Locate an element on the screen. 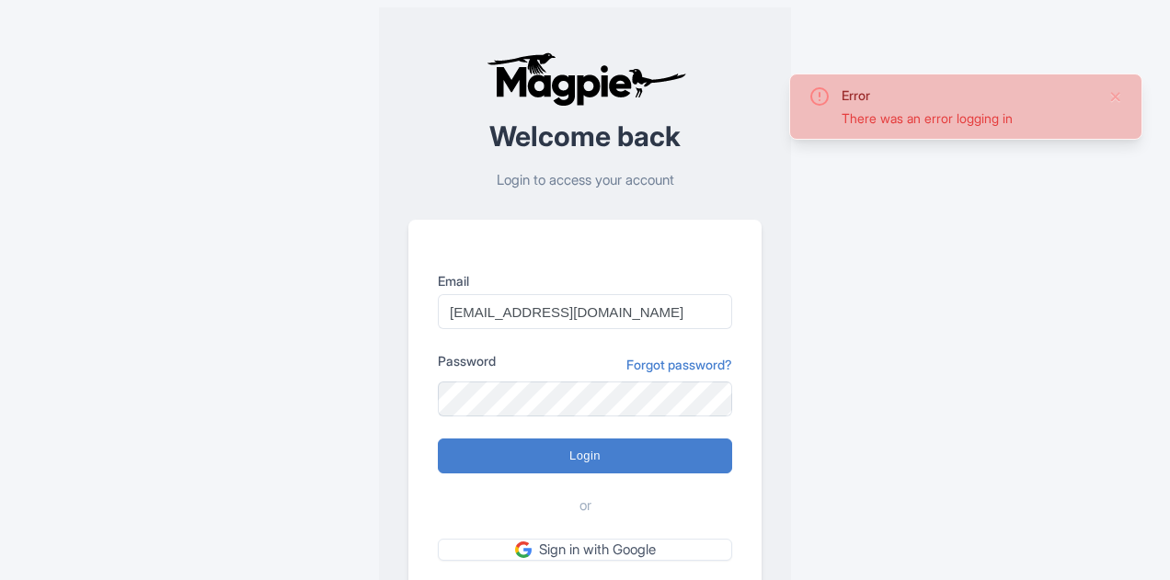 The width and height of the screenshot is (1170, 580). span: or is located at coordinates (585, 506).